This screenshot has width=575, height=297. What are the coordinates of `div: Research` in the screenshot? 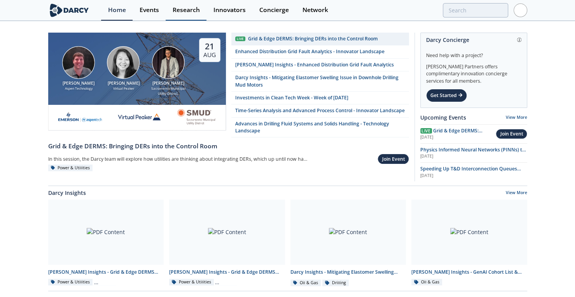 It's located at (186, 10).